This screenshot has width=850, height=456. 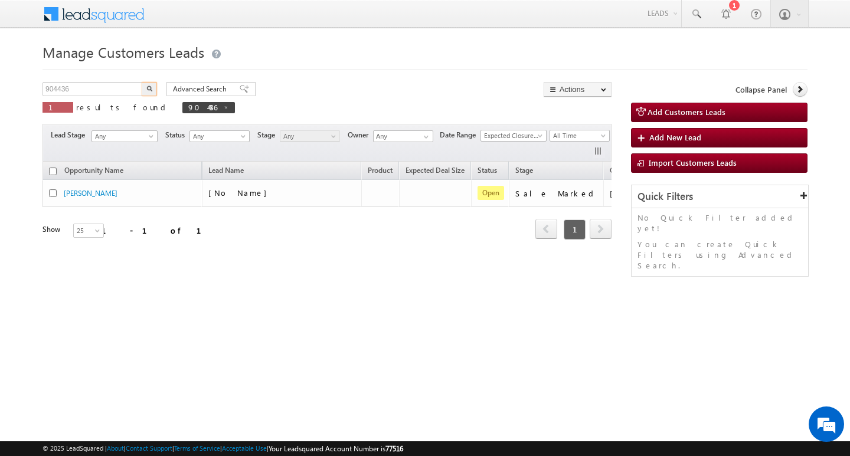 I want to click on span: prev, so click(x=546, y=229).